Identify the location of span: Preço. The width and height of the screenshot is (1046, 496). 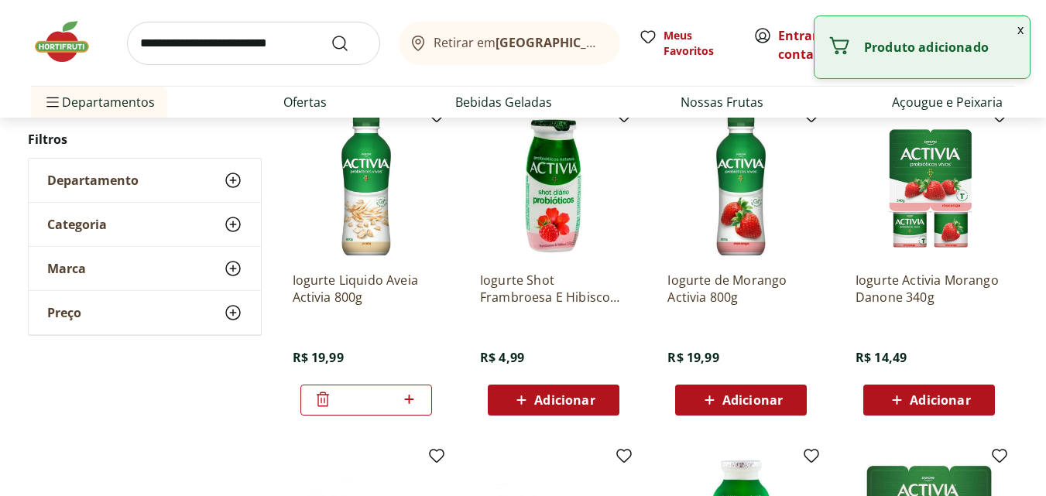
(64, 313).